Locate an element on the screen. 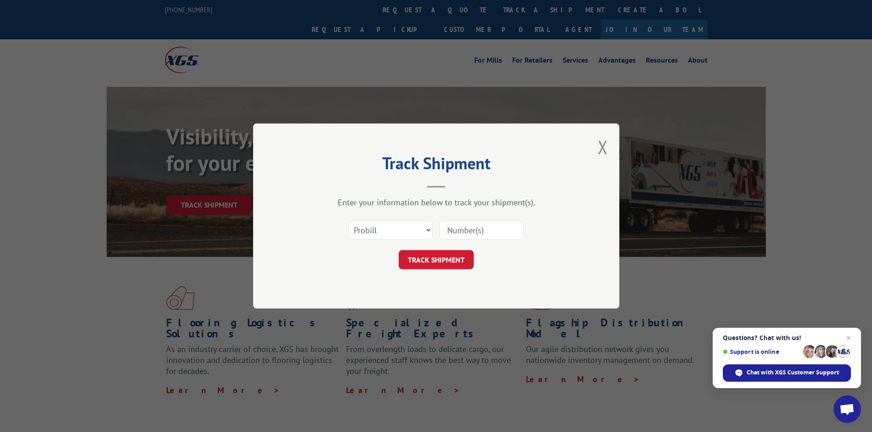 The image size is (872, 432). button: Close modal is located at coordinates (603, 147).